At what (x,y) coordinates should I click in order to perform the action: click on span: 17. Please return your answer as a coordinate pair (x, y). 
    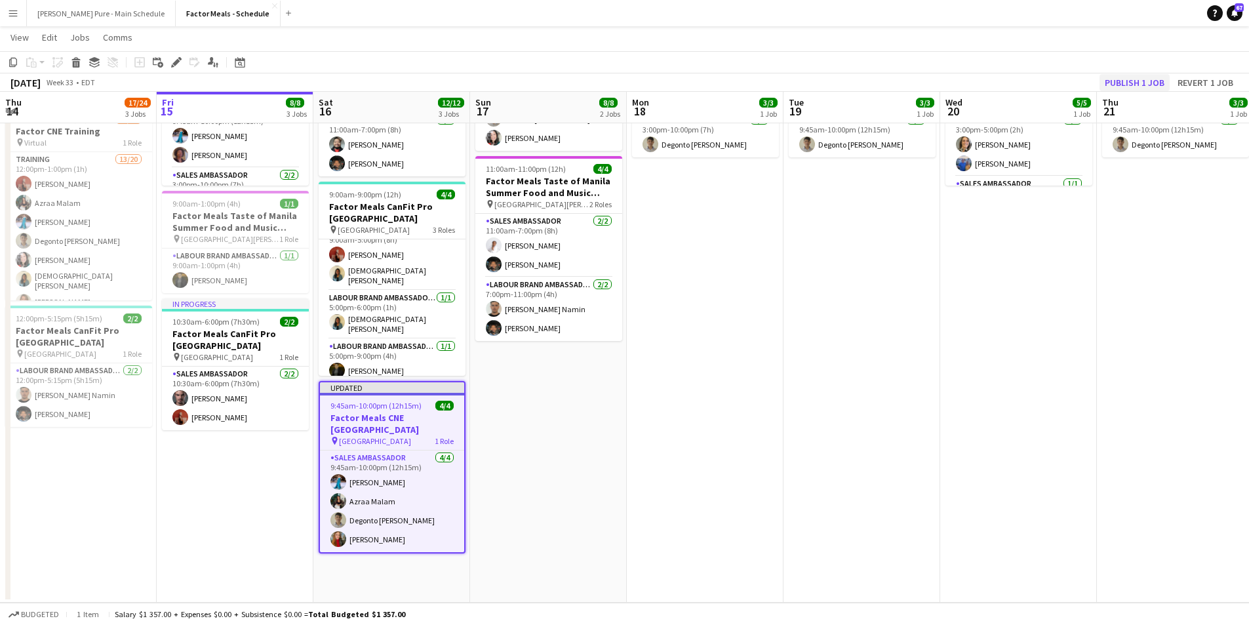
    Looking at the image, I should click on (482, 111).